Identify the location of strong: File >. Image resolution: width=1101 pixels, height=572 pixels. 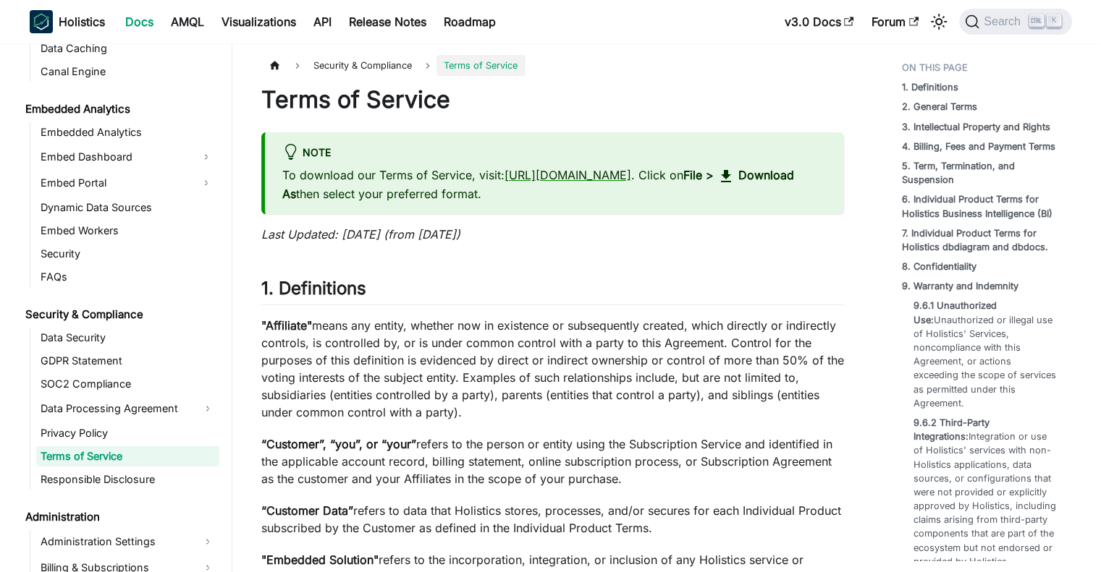
(698, 175).